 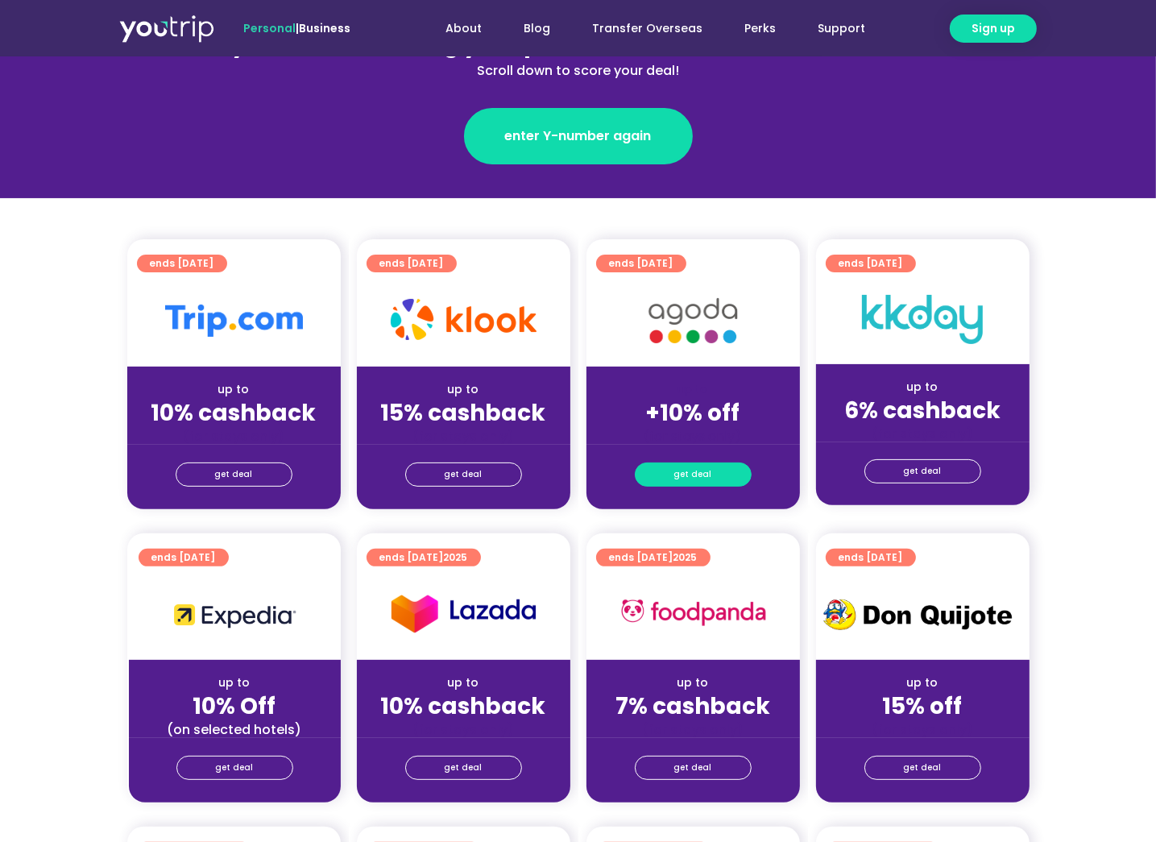 I want to click on a: enter Y-number again, so click(x=579, y=136).